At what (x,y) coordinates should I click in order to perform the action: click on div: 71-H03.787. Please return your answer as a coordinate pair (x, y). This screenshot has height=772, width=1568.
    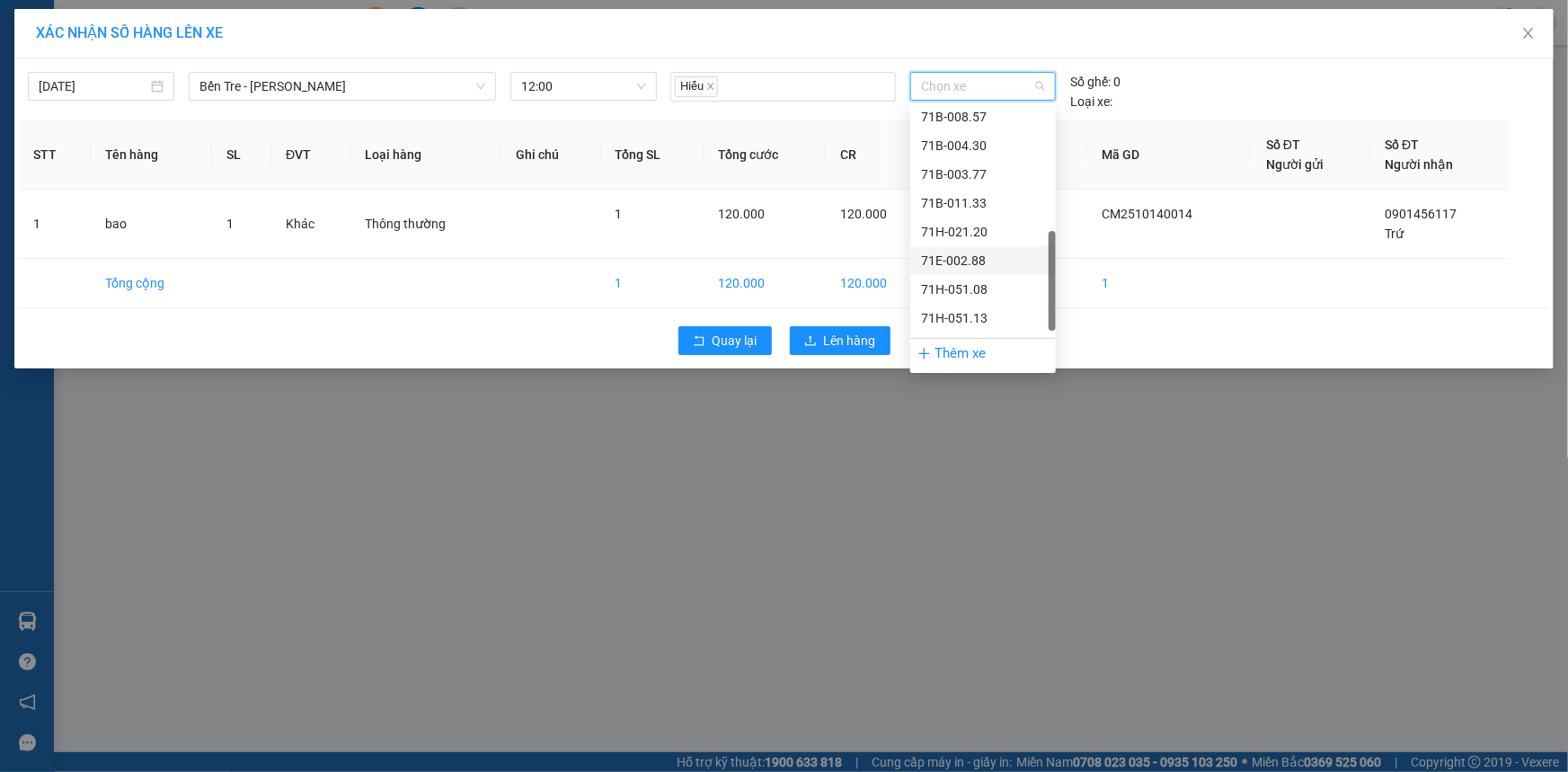
    Looking at the image, I should click on (983, 347).